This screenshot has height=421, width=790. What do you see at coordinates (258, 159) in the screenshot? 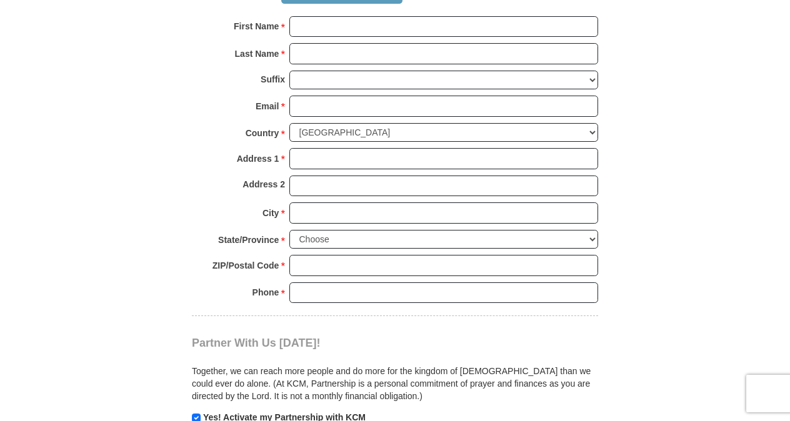
I see `strong: Address 1` at bounding box center [258, 159].